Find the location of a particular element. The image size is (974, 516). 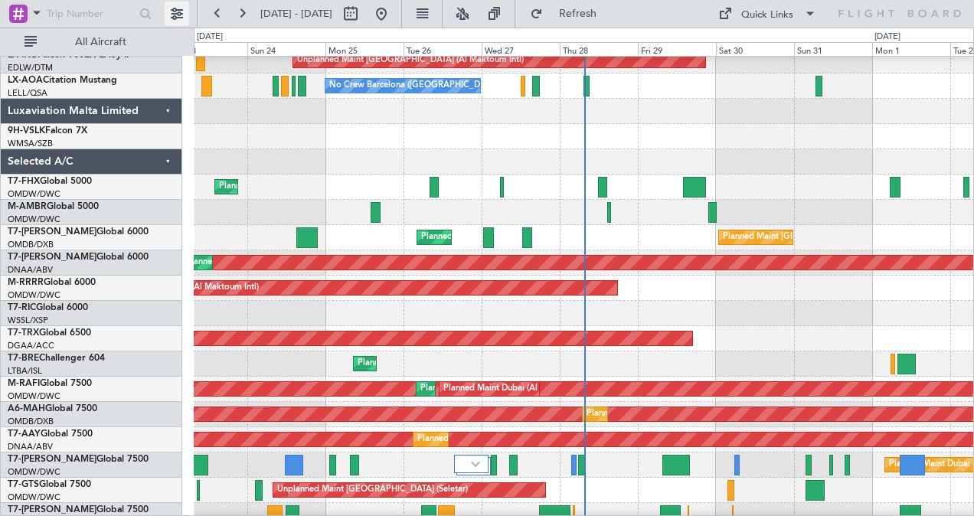

span: T7-GTS is located at coordinates (23, 485).